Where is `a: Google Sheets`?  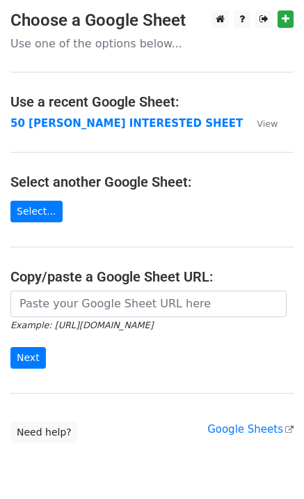
a: Google Sheets is located at coordinates (251, 429).